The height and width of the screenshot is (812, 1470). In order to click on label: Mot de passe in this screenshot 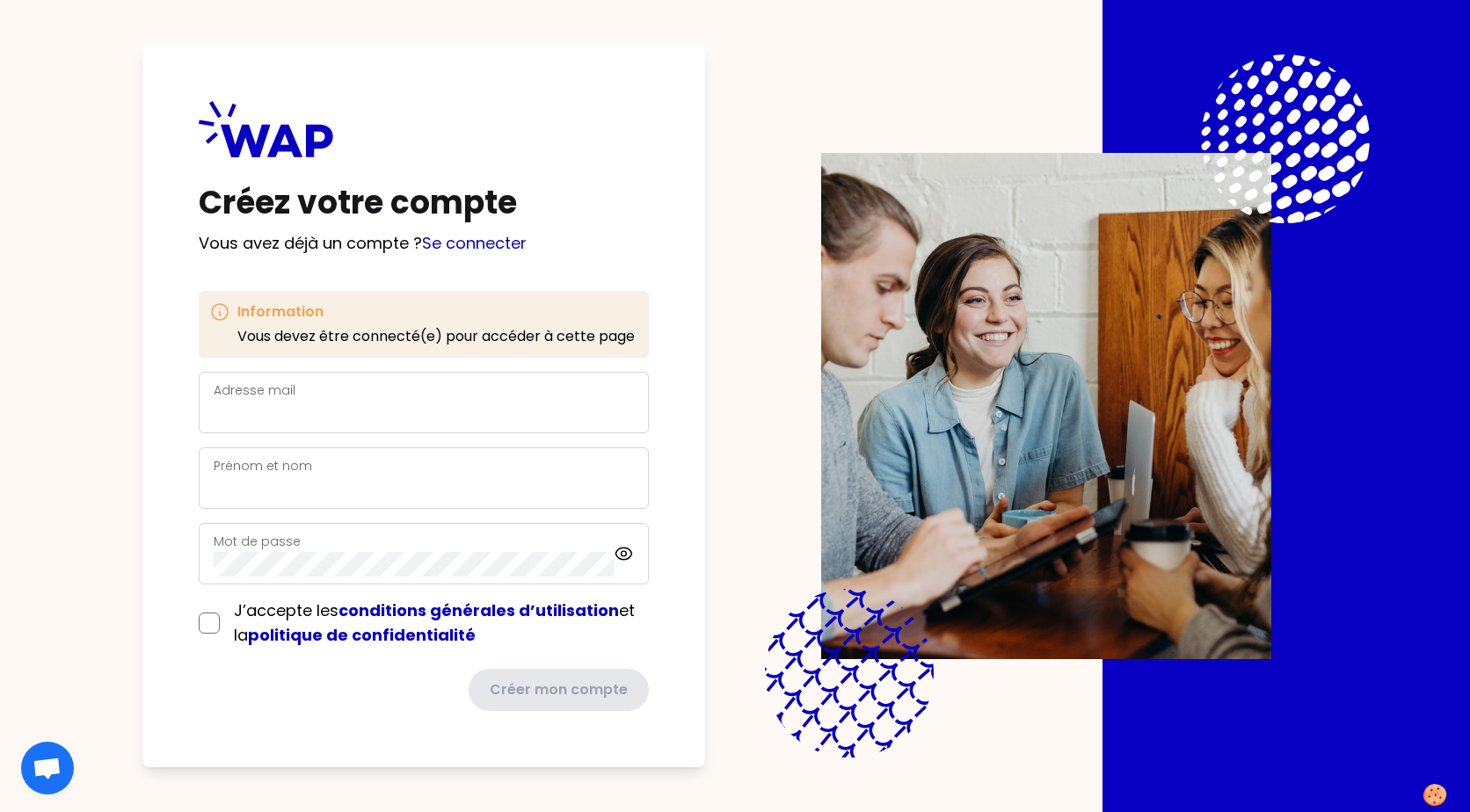, I will do `click(257, 542)`.